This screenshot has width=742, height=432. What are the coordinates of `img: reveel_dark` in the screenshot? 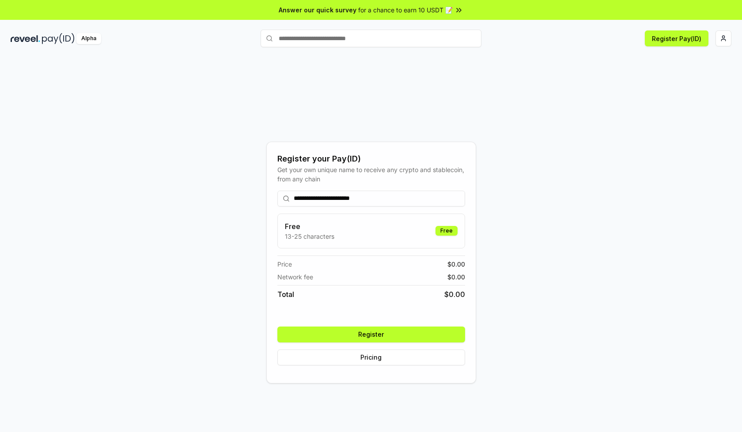 It's located at (25, 38).